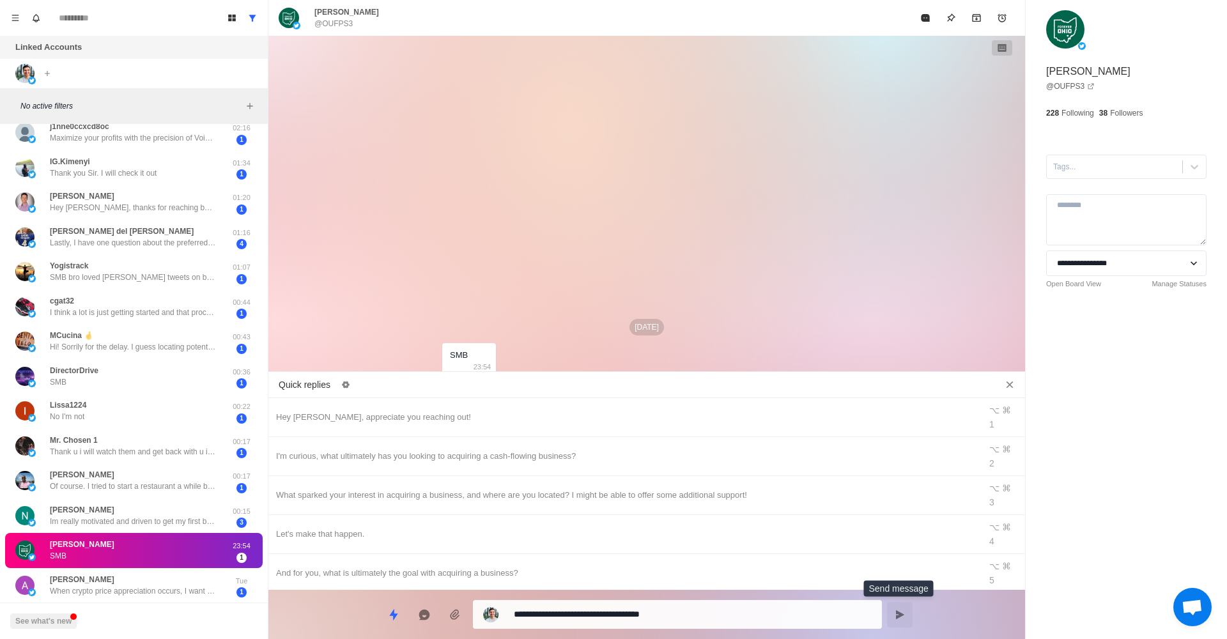 This screenshot has height=639, width=1227. What do you see at coordinates (925, 18) in the screenshot?
I see `button: Mark as read` at bounding box center [925, 18].